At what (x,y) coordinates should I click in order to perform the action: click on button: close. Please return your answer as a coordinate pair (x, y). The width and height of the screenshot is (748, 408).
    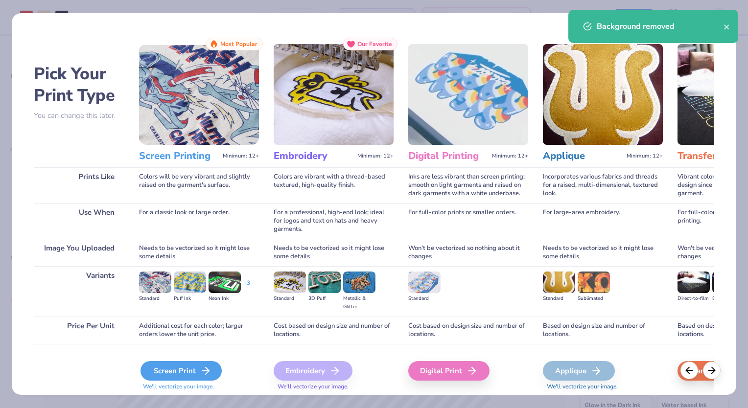
    Looking at the image, I should click on (727, 26).